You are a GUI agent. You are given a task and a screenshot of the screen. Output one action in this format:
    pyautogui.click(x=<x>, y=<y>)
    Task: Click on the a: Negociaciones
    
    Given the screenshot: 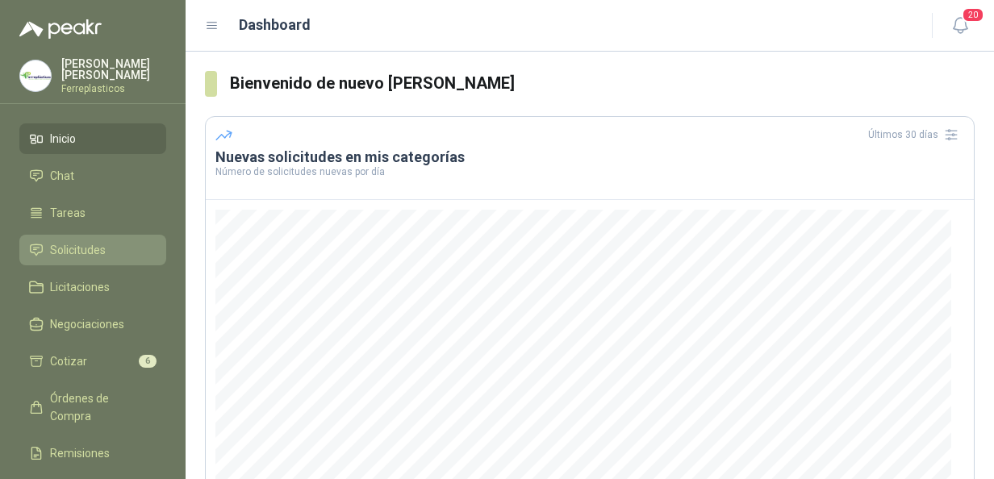 What is the action you would take?
    pyautogui.click(x=93, y=324)
    